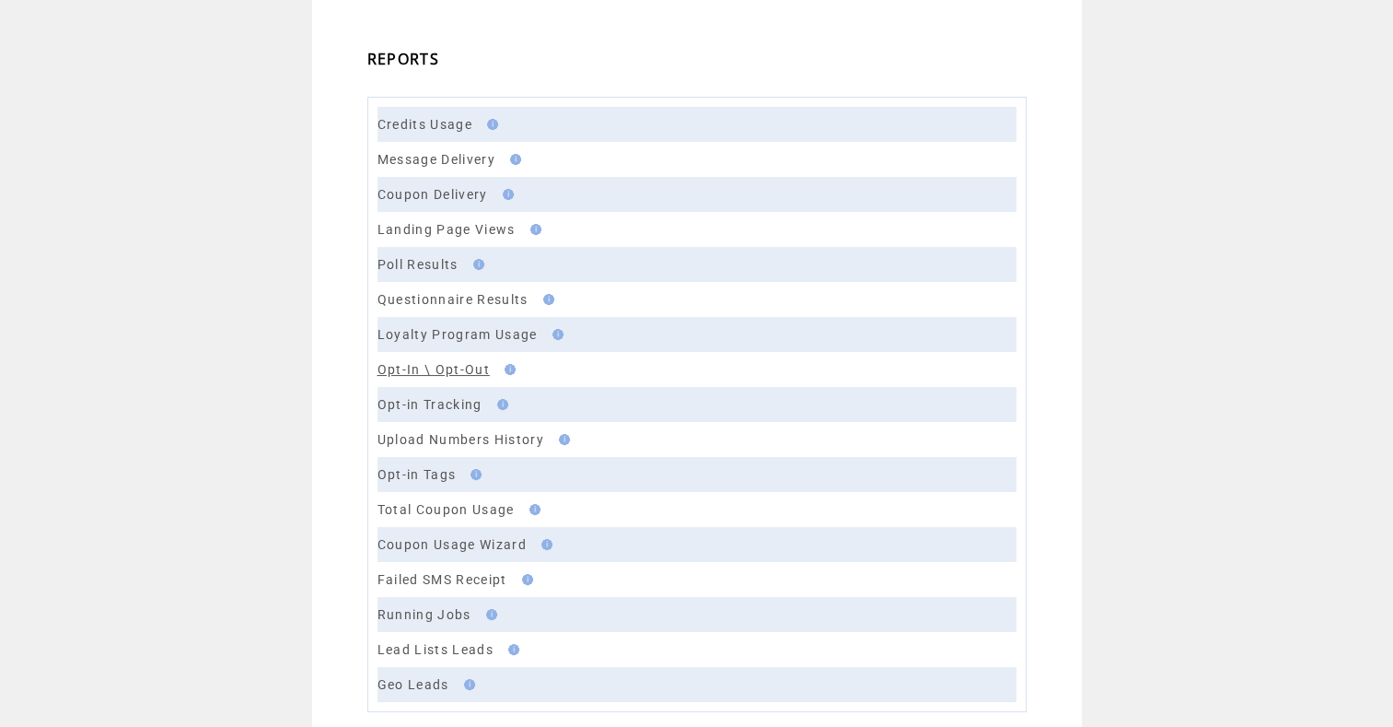  Describe the element at coordinates (447, 229) in the screenshot. I see `a: Landing Page Views` at that location.